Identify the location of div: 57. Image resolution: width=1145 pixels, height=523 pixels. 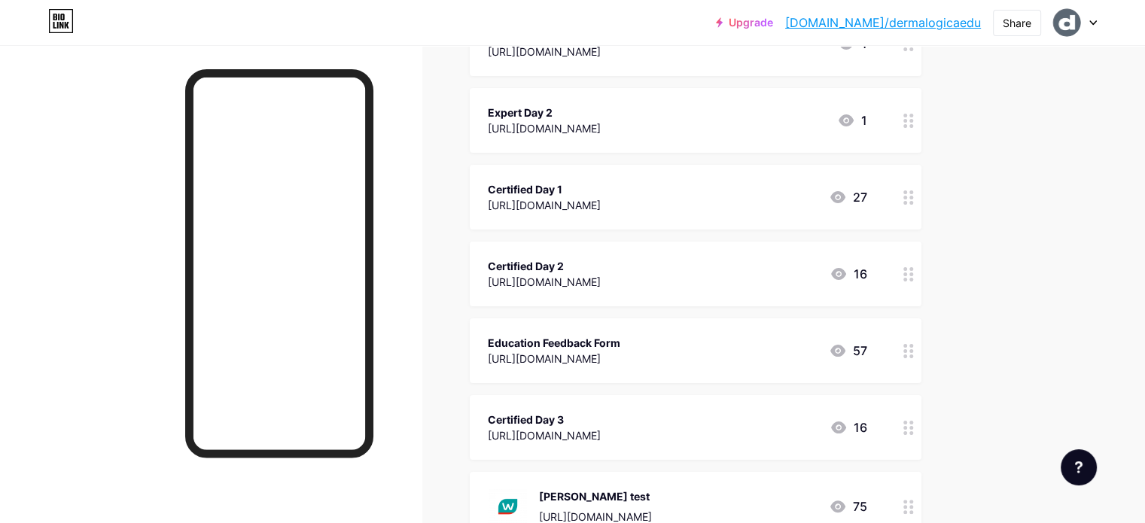
(848, 351).